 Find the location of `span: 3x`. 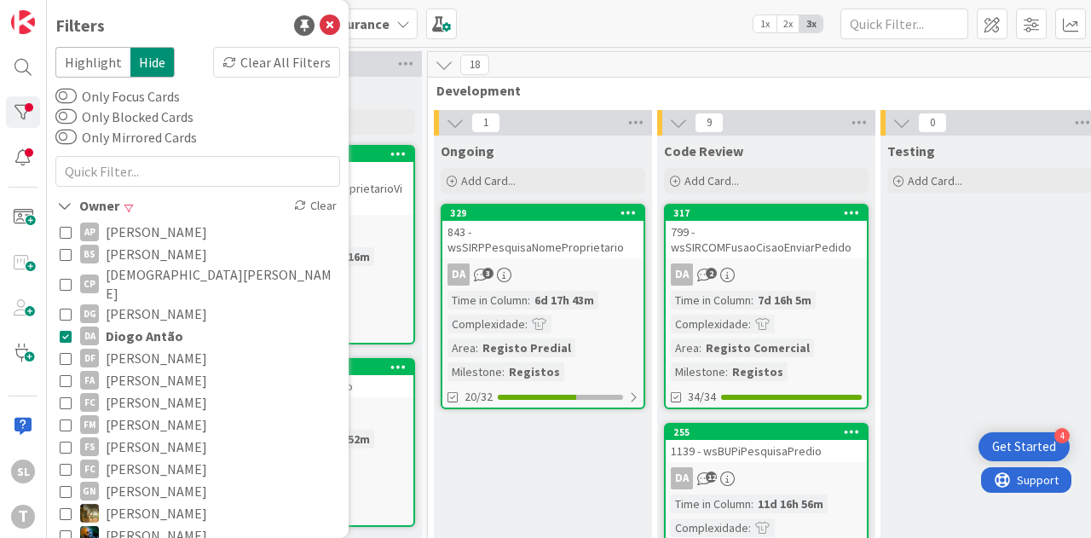

span: 3x is located at coordinates (811, 24).